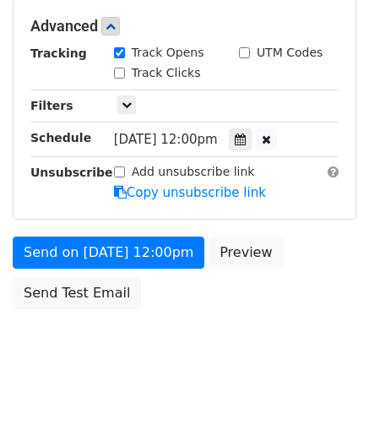 The image size is (369, 447). Describe the element at coordinates (193, 171) in the screenshot. I see `label: Add unsubscribe link` at that location.